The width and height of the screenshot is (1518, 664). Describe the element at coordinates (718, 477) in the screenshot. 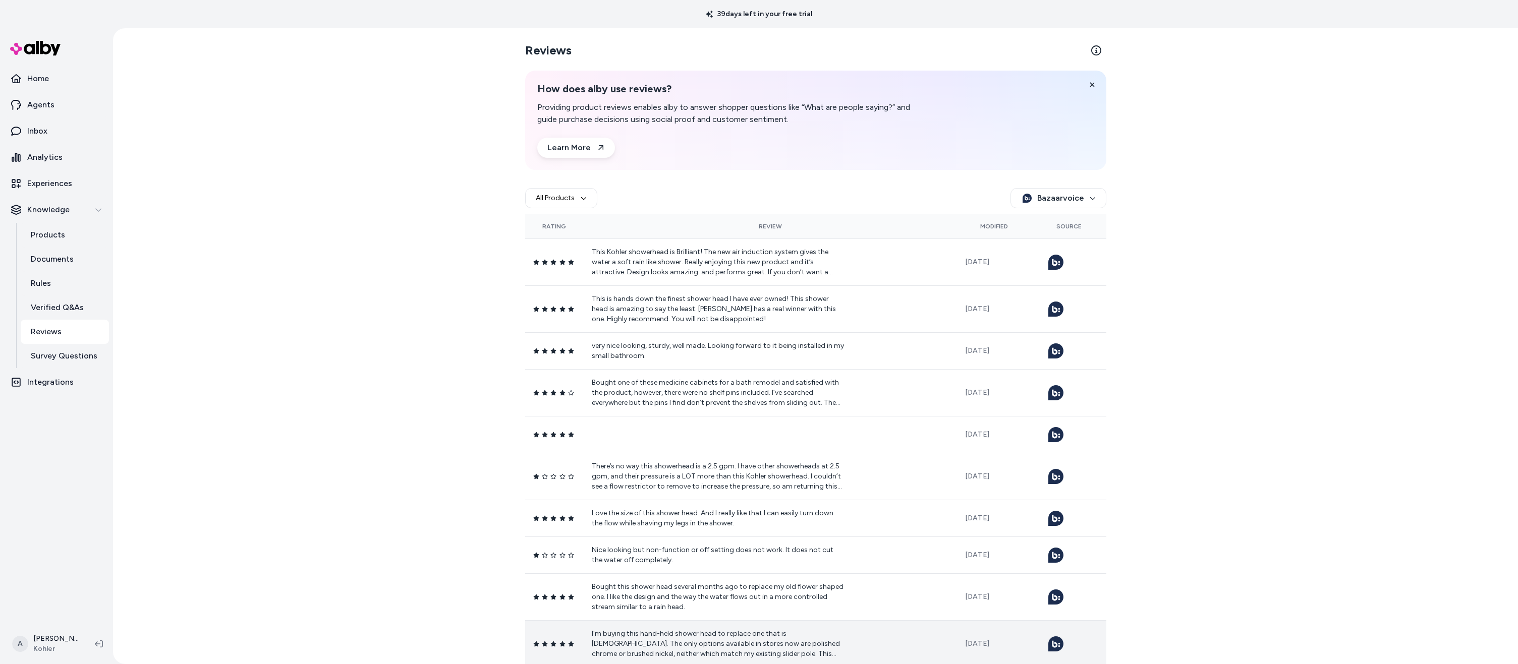

I see `p: There’s no way this showerhead is a 2.5 gpm. I have other showerheads at 2.5 gpm, and their press...` at that location.